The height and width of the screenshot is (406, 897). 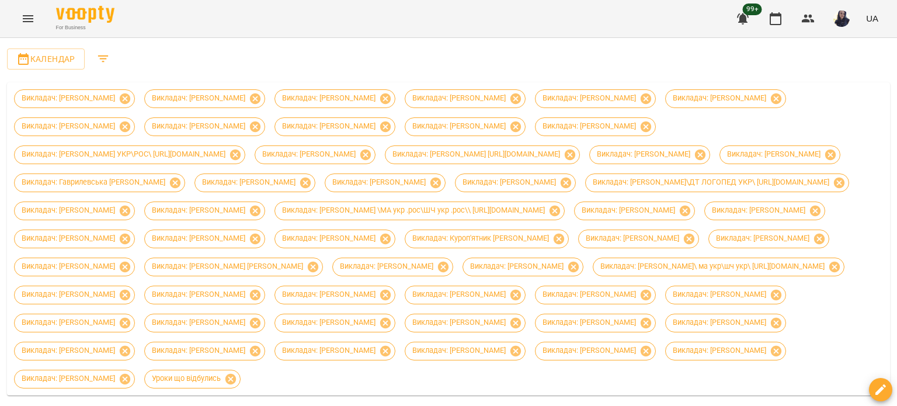 I want to click on span: For Business, so click(x=85, y=27).